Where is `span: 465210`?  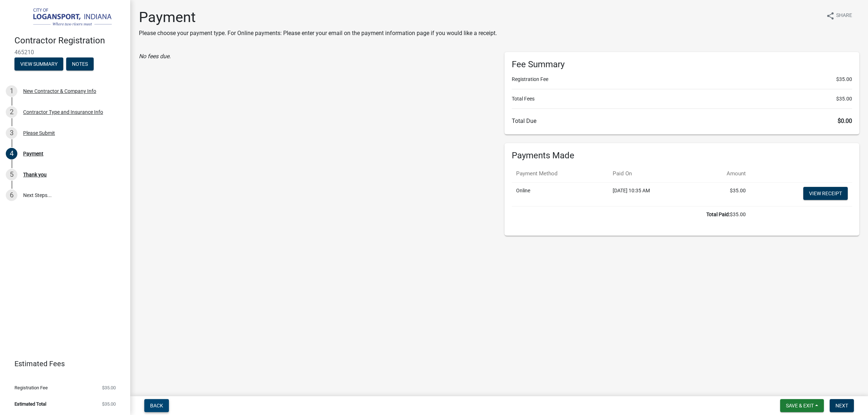 span: 465210 is located at coordinates (65, 52).